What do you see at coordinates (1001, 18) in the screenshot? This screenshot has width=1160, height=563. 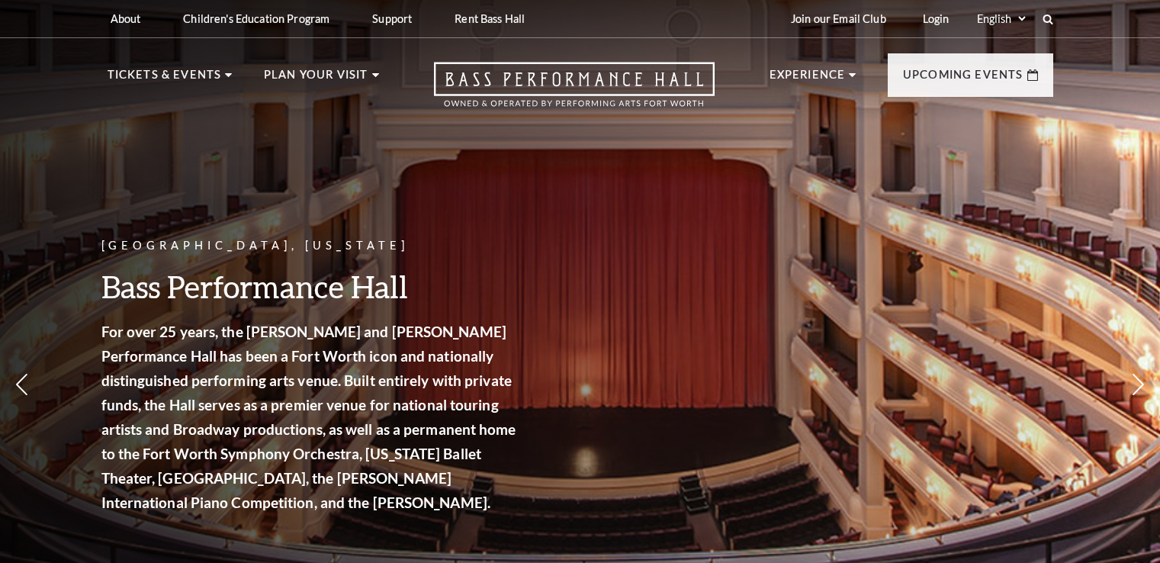 I see `select: Select:` at bounding box center [1001, 18].